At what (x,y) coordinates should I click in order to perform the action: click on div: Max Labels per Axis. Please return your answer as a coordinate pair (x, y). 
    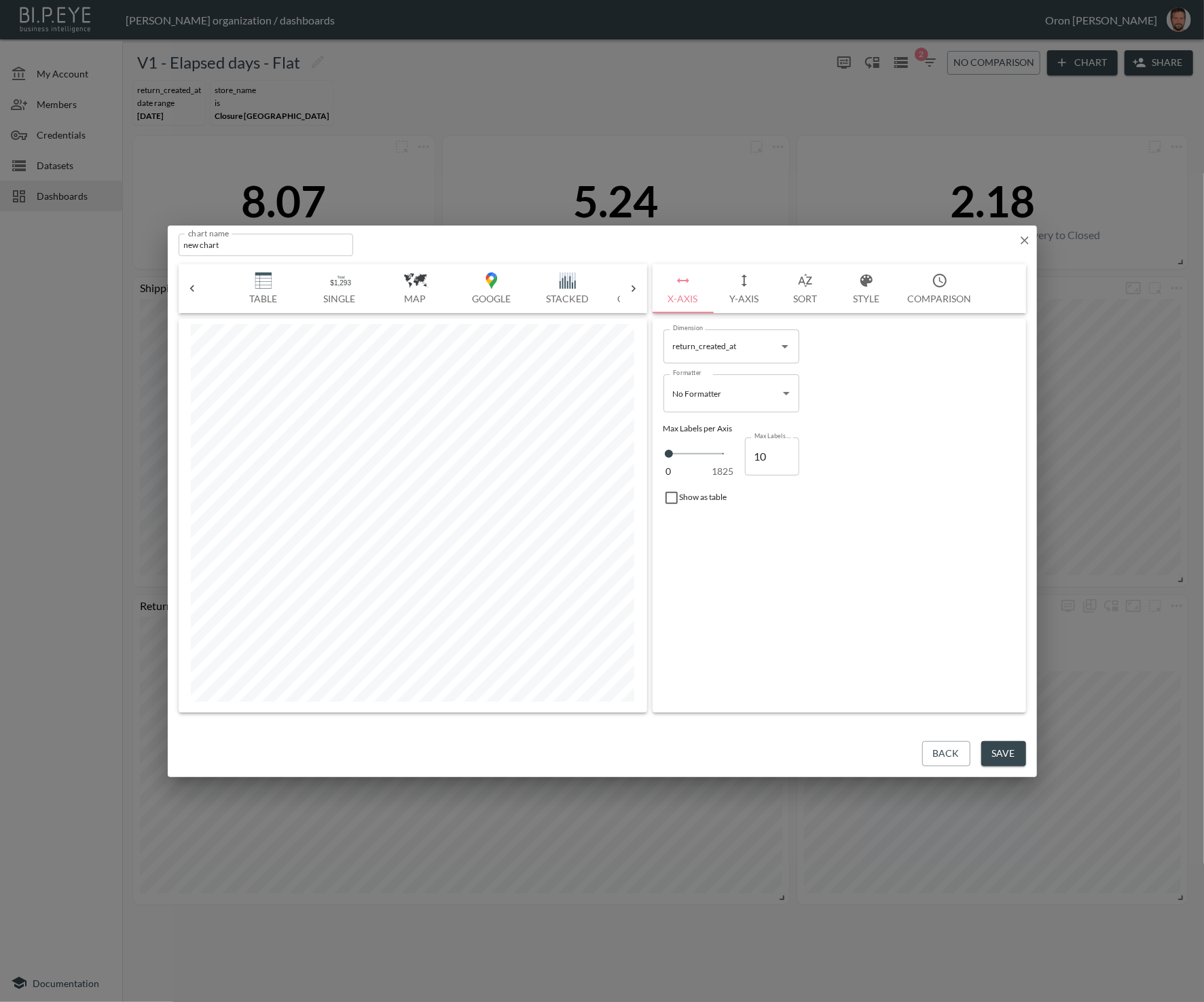
    Looking at the image, I should click on (839, 428).